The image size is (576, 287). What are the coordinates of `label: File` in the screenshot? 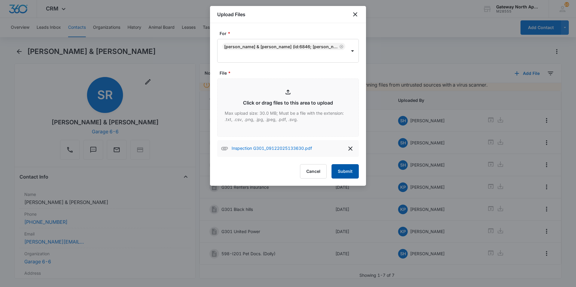 It's located at (290, 73).